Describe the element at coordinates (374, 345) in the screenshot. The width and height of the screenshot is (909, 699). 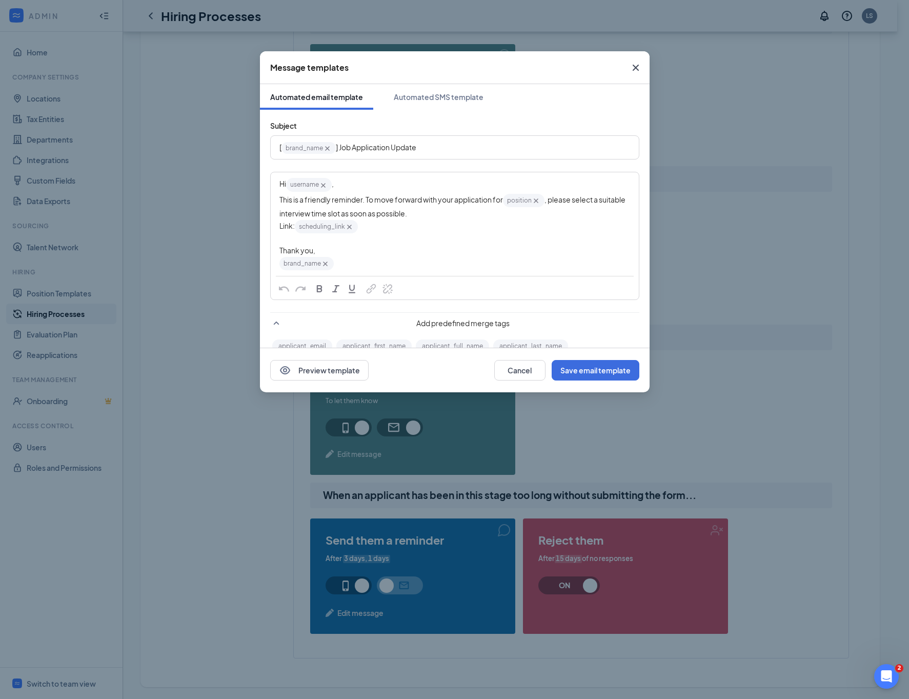
I see `button: applicant_first_name` at that location.